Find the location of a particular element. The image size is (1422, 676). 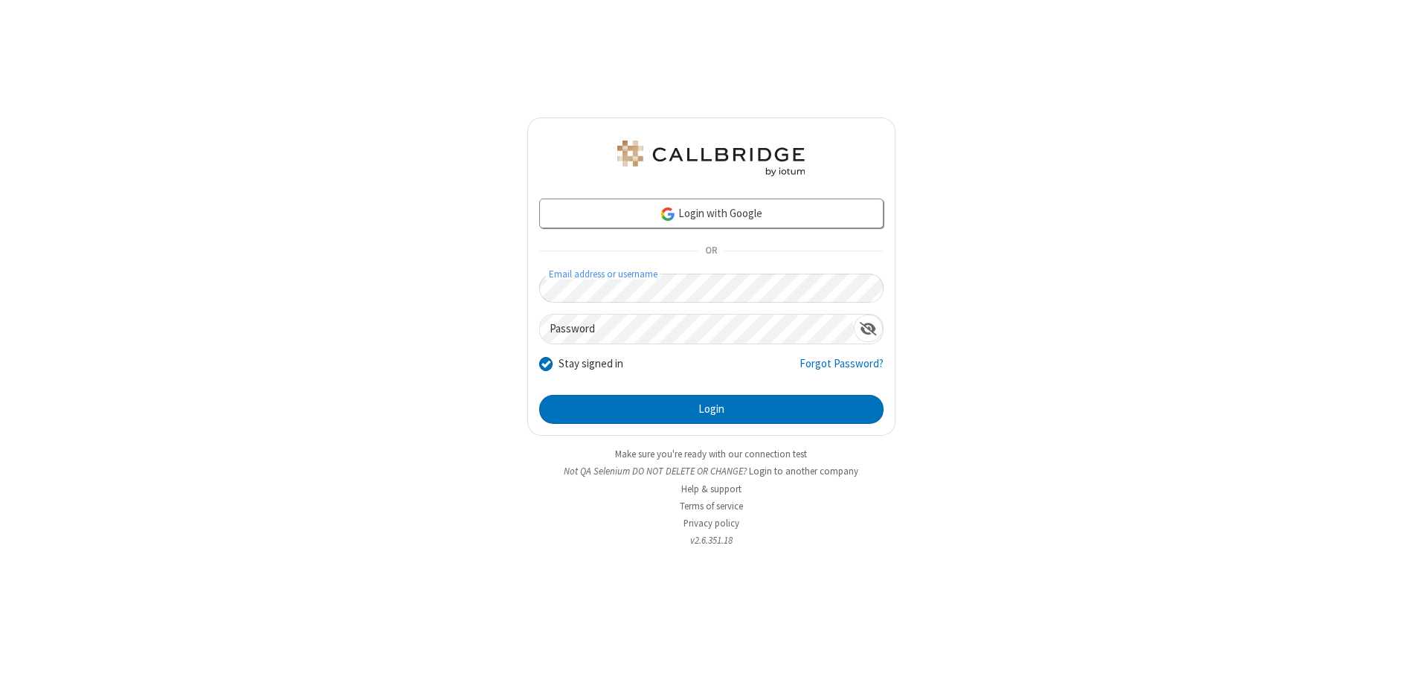

input: Password is located at coordinates (697, 329).